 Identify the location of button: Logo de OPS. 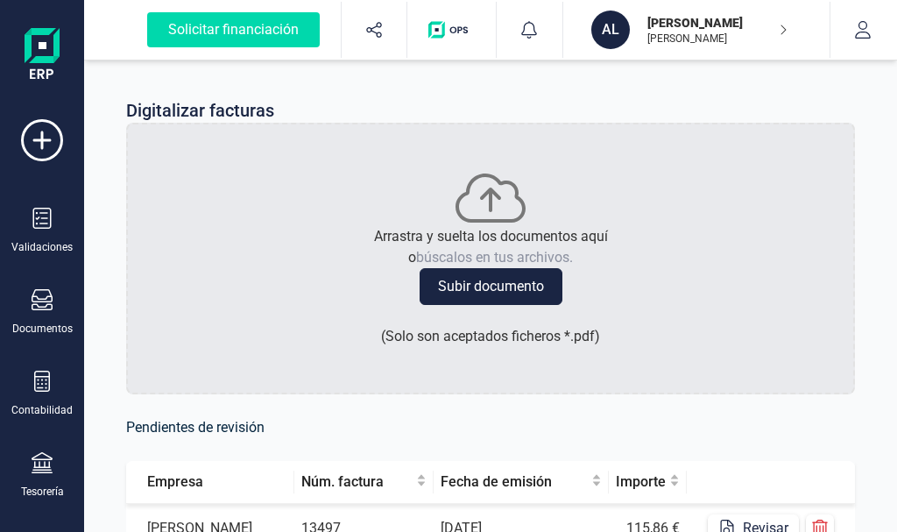
(451, 30).